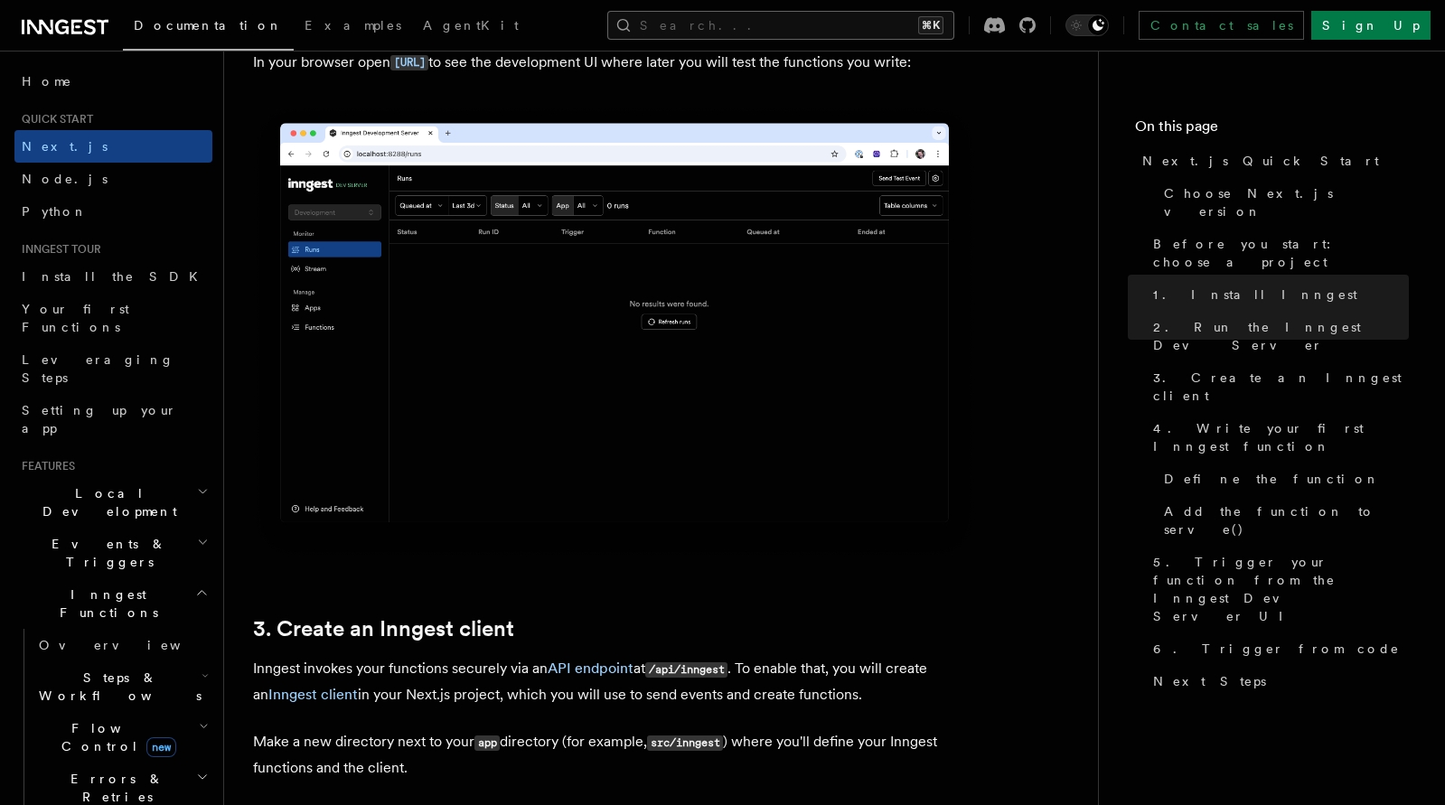  What do you see at coordinates (99, 419) in the screenshot?
I see `span: Setting up your app` at bounding box center [99, 419].